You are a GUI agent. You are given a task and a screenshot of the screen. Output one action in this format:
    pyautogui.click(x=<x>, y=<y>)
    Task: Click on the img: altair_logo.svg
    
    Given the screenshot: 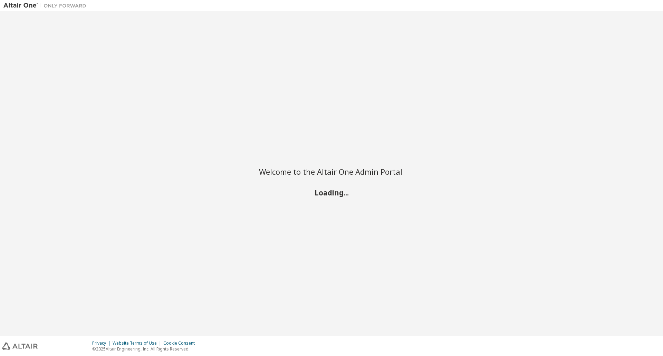 What is the action you would take?
    pyautogui.click(x=20, y=346)
    